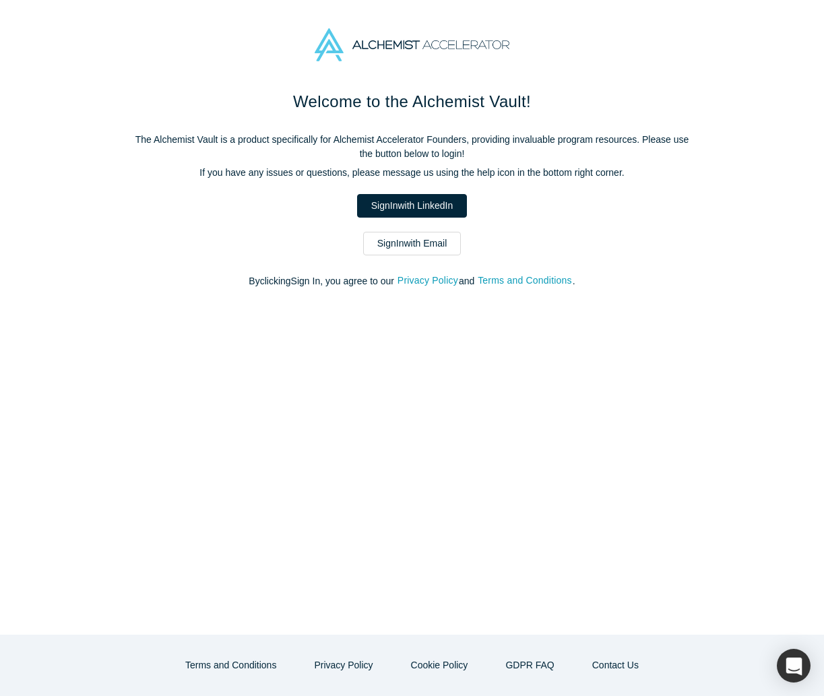 The image size is (824, 696). I want to click on p: By clicking Sign In , you agree to our and ., so click(412, 281).